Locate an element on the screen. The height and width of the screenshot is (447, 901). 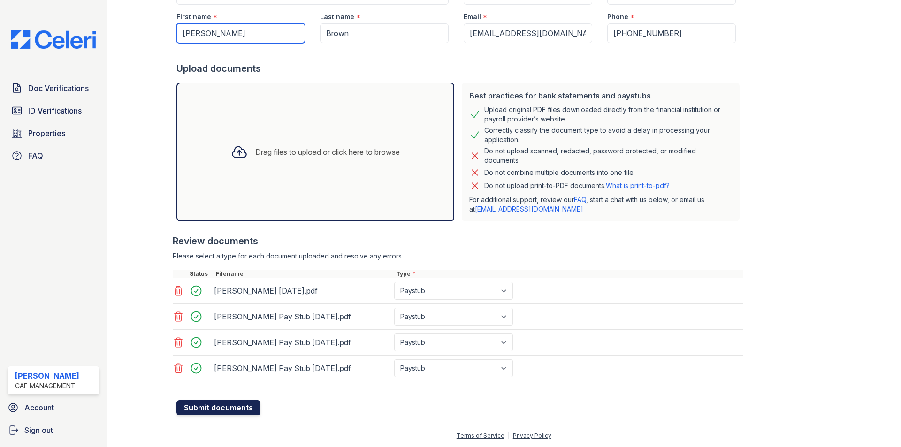
span: Account is located at coordinates (39, 408).